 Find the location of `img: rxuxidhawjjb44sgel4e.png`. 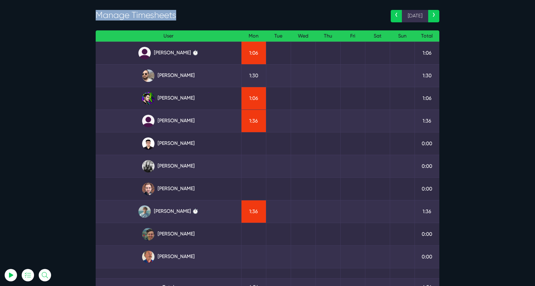

img: rxuxidhawjjb44sgel4e.png is located at coordinates (148, 98).